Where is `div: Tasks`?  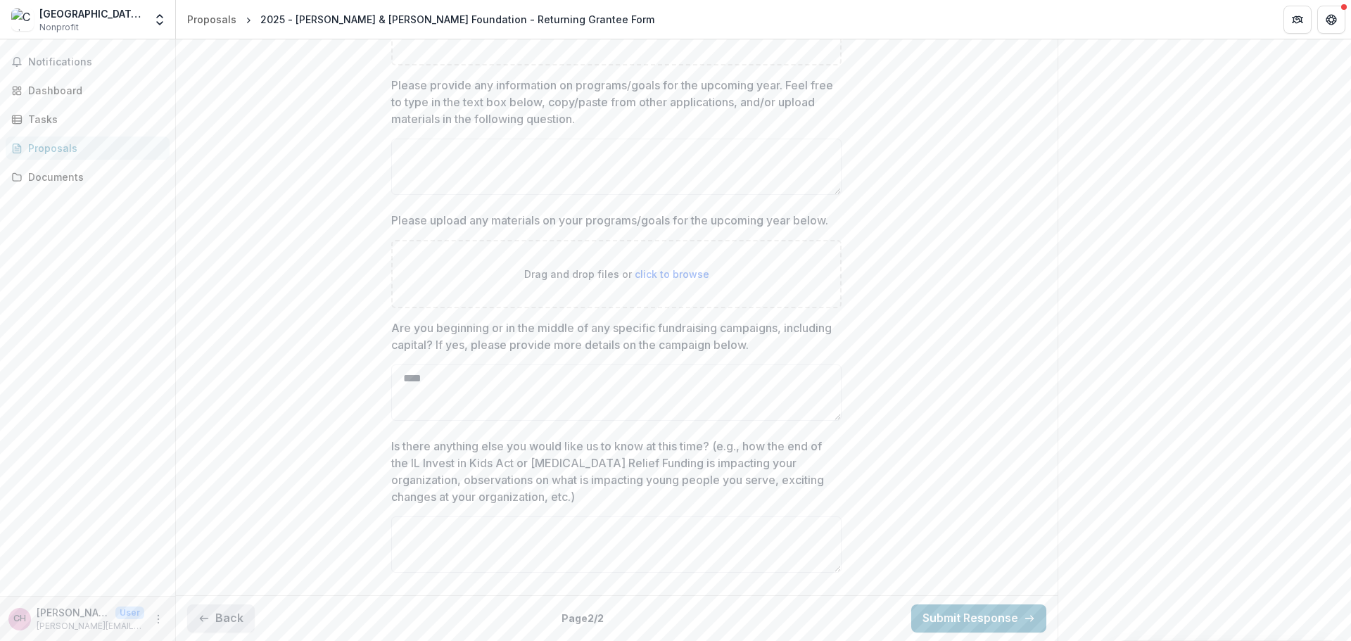
div: Tasks is located at coordinates (93, 119).